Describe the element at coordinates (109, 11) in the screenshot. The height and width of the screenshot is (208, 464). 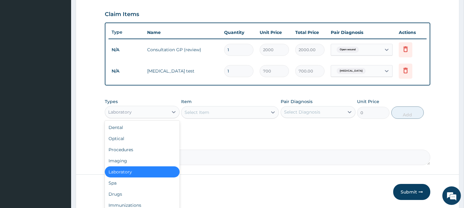
I see `div: Minimize live chat window` at that location.